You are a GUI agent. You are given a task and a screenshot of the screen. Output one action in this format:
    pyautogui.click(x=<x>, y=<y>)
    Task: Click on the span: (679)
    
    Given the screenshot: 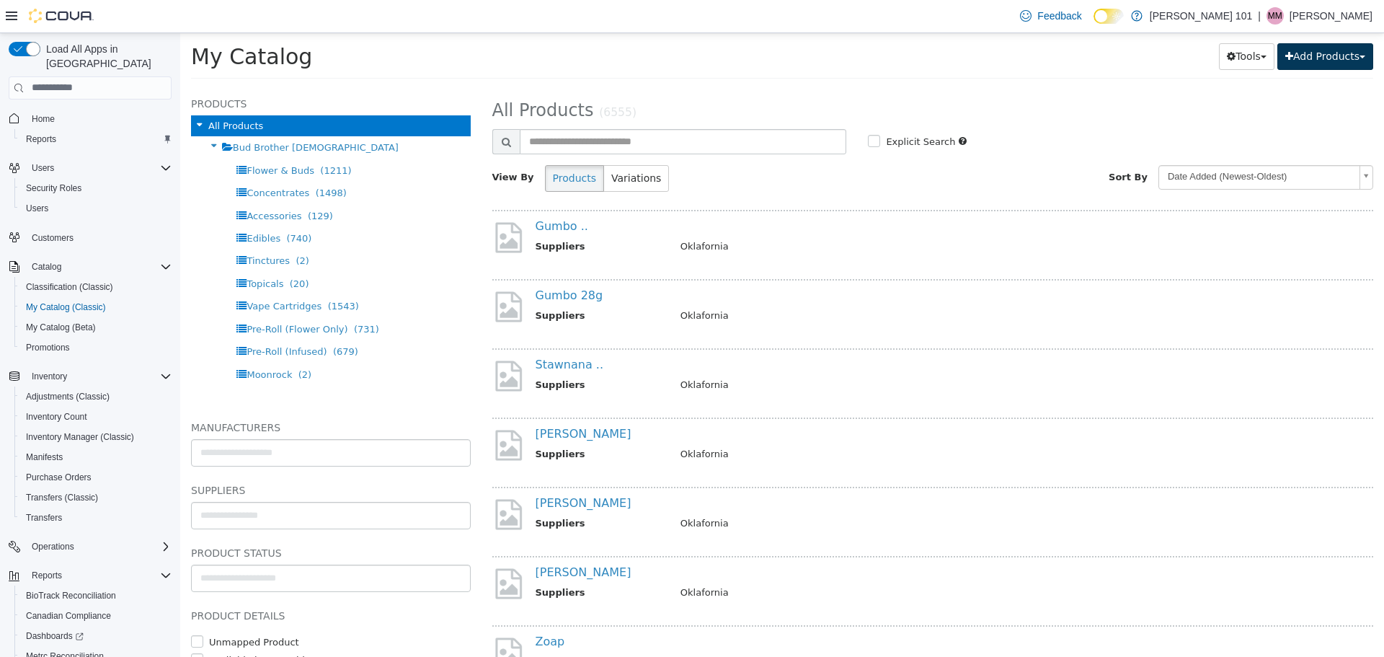 What is the action you would take?
    pyautogui.click(x=165, y=318)
    